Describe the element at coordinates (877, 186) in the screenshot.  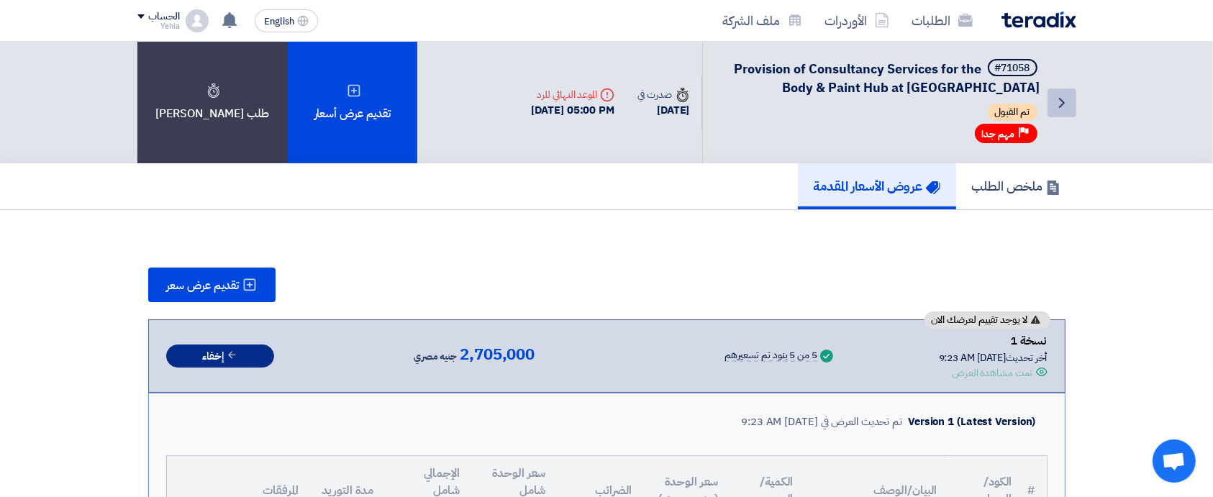
I see `h5: عروض الأسعار المقدمة` at that location.